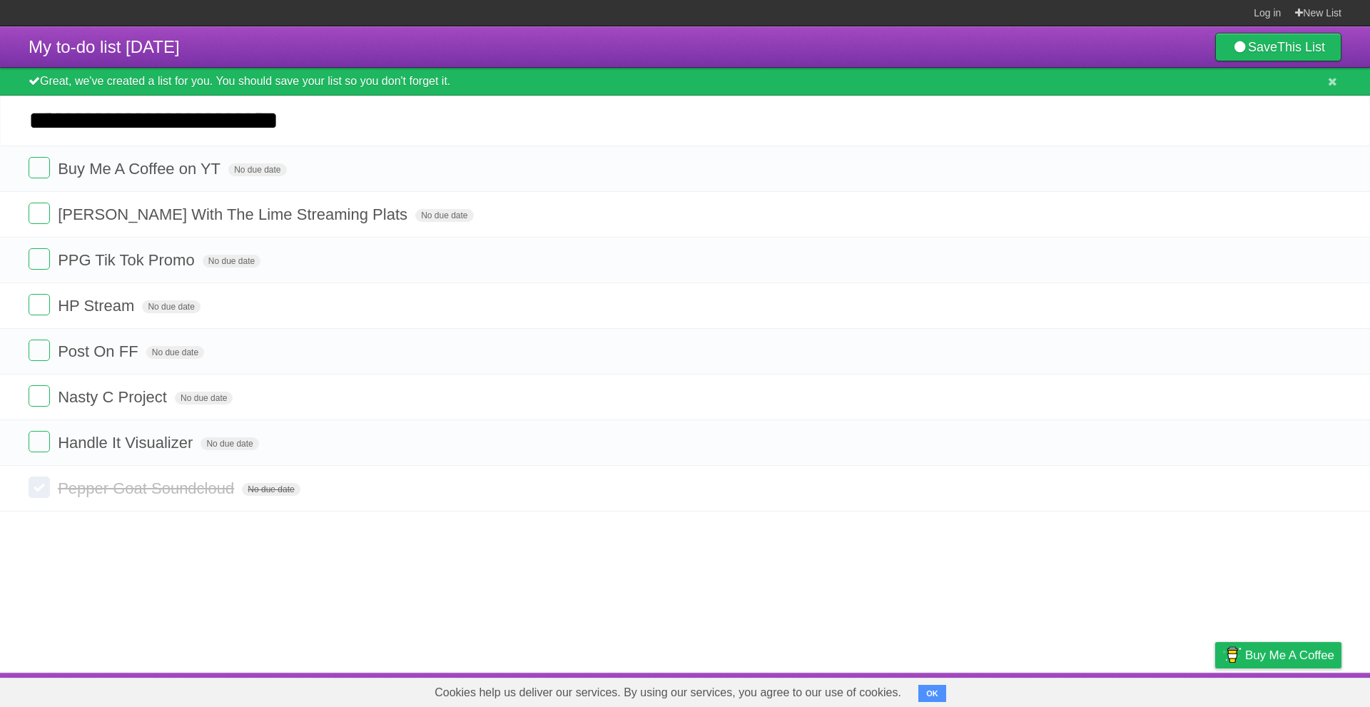 The width and height of the screenshot is (1370, 707). Describe the element at coordinates (99, 351) in the screenshot. I see `span: Post On FF` at that location.